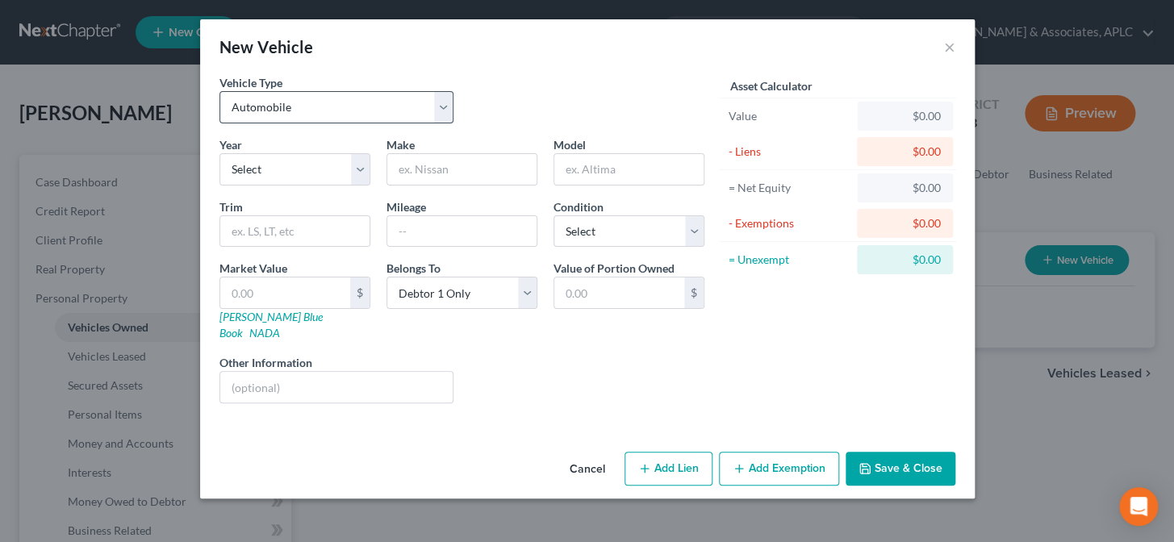 The width and height of the screenshot is (1174, 542). What do you see at coordinates (578, 207) in the screenshot?
I see `label: Condition` at bounding box center [578, 207].